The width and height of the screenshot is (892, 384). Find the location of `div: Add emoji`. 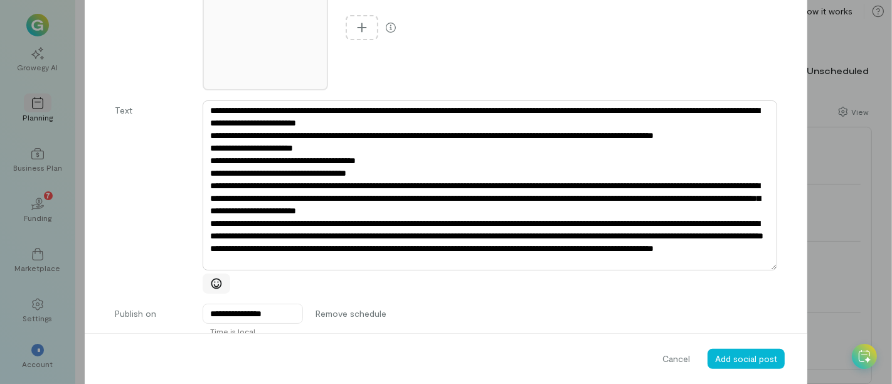

div: Add emoji is located at coordinates (216, 283).